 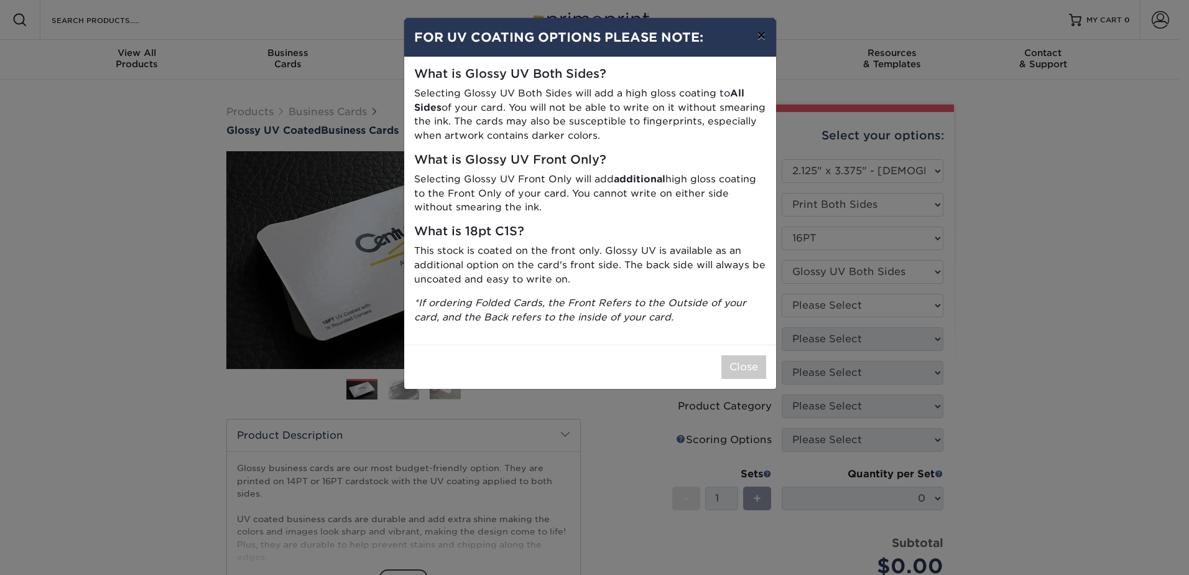 What do you see at coordinates (590, 74) in the screenshot?
I see `h5: What is Glossy UV Both Sides?` at bounding box center [590, 74].